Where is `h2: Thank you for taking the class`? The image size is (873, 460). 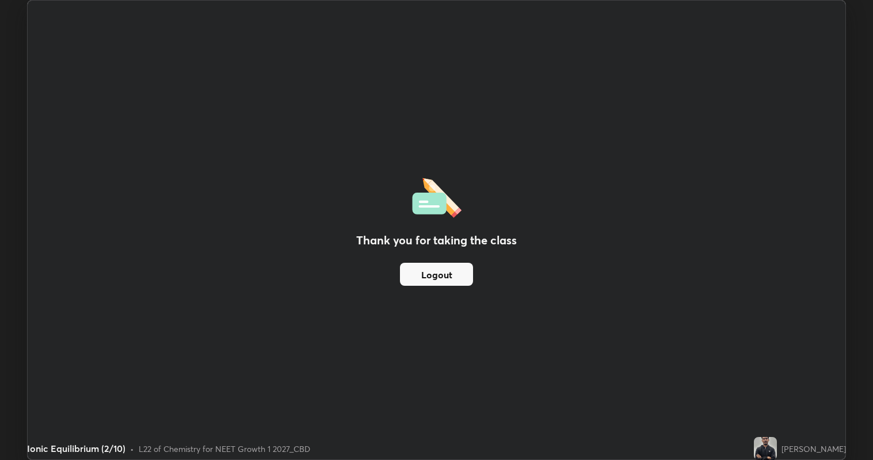 h2: Thank you for taking the class is located at coordinates (436, 240).